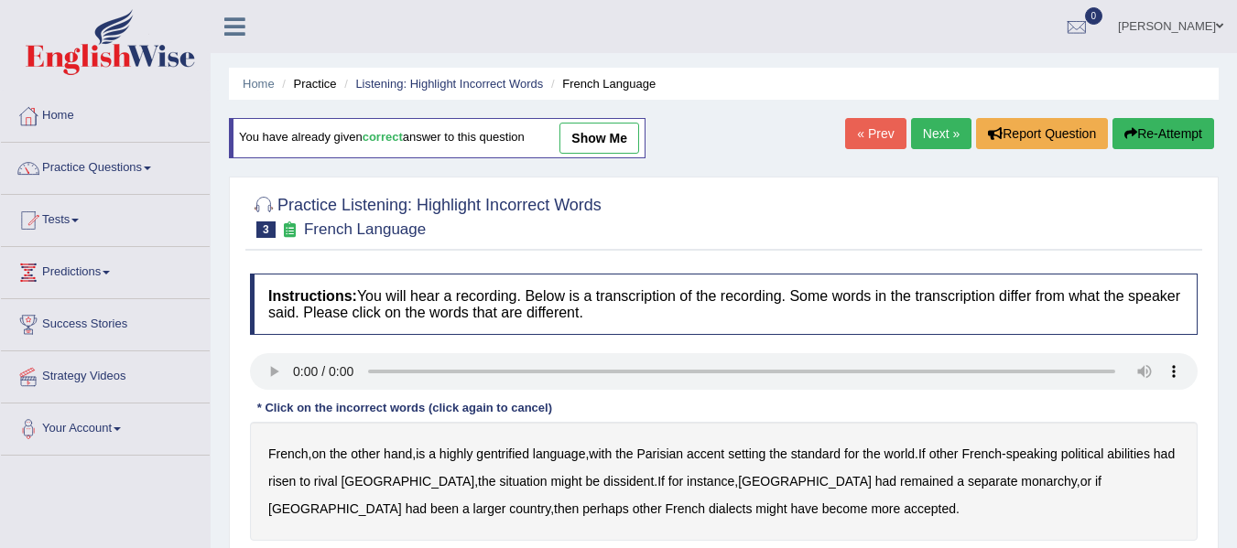 Image resolution: width=1237 pixels, height=548 pixels. What do you see at coordinates (559, 454) in the screenshot?
I see `b: language` at bounding box center [559, 454].